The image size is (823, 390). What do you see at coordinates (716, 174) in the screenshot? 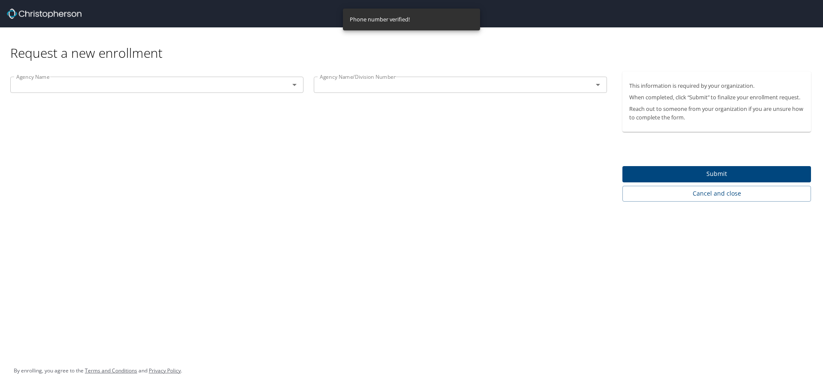
I see `span: Submit` at bounding box center [716, 174].